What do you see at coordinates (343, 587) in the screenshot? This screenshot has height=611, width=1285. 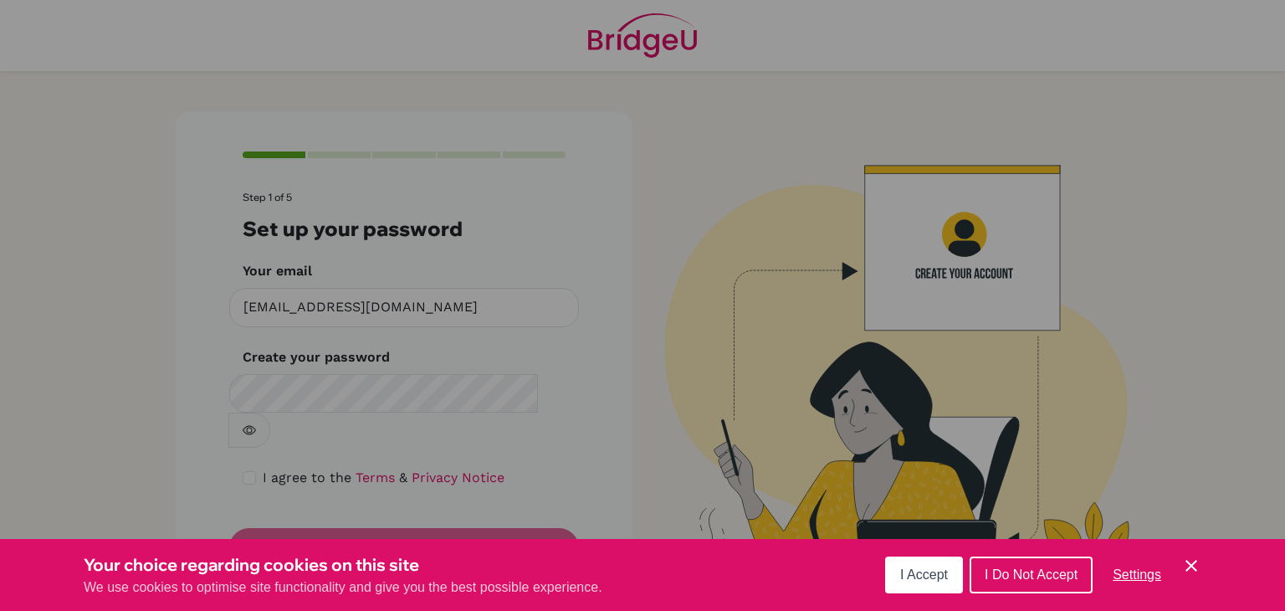 I see `p: We use cookies to optimise site functionality and give you the best possible experience.` at bounding box center [343, 587].